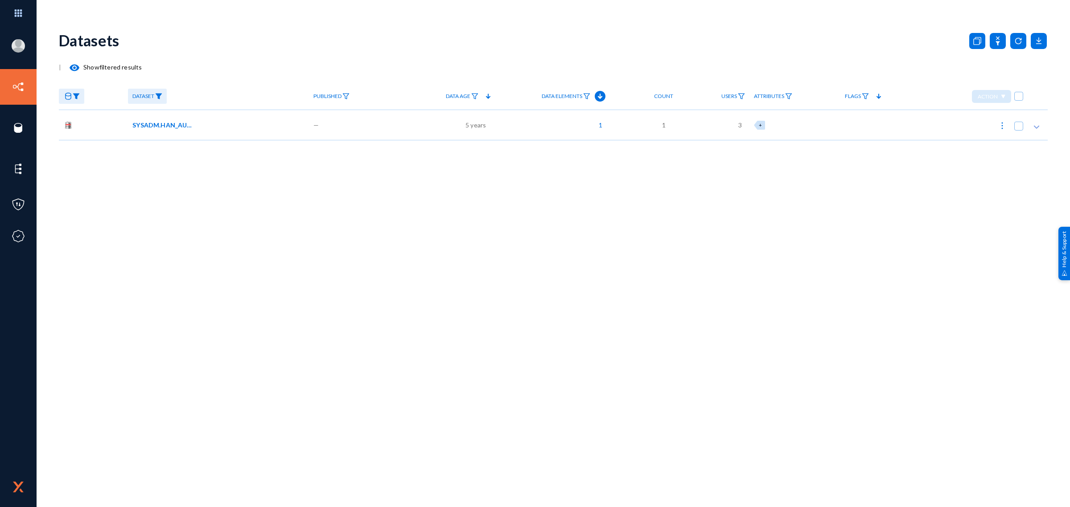  What do you see at coordinates (729, 96) in the screenshot?
I see `span: Users` at bounding box center [729, 96].